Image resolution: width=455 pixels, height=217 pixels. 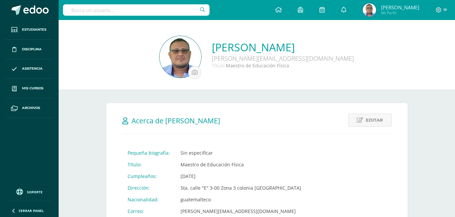 What do you see at coordinates (149, 176) in the screenshot?
I see `td: Cumpleaños:` at bounding box center [149, 176].